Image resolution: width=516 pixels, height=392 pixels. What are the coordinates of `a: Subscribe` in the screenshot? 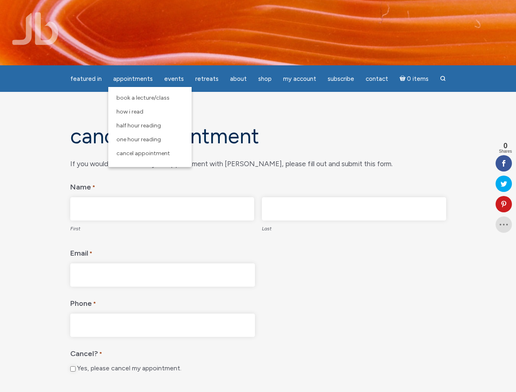 It's located at (340, 79).